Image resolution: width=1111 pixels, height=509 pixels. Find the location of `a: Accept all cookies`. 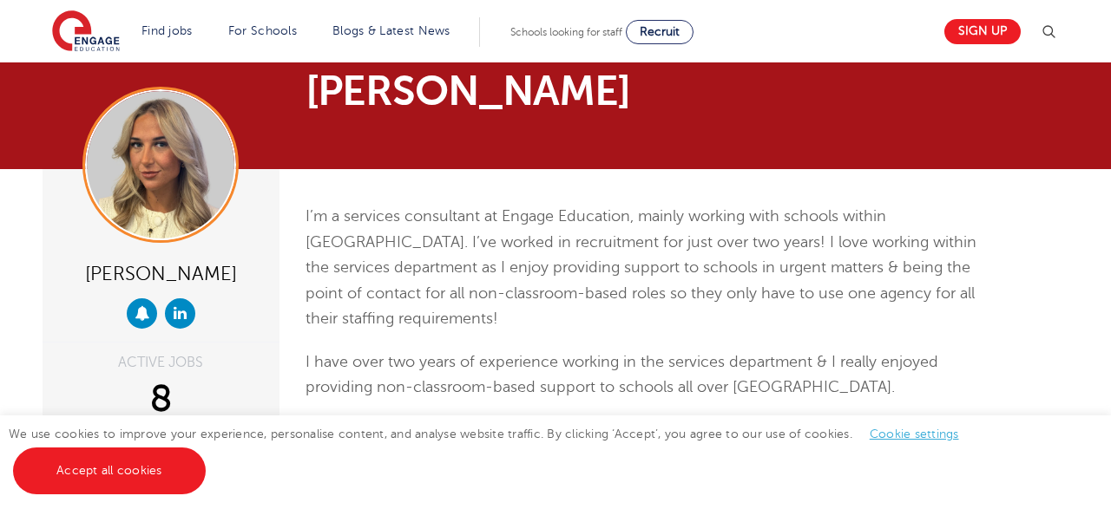

a: Accept all cookies is located at coordinates (109, 471).